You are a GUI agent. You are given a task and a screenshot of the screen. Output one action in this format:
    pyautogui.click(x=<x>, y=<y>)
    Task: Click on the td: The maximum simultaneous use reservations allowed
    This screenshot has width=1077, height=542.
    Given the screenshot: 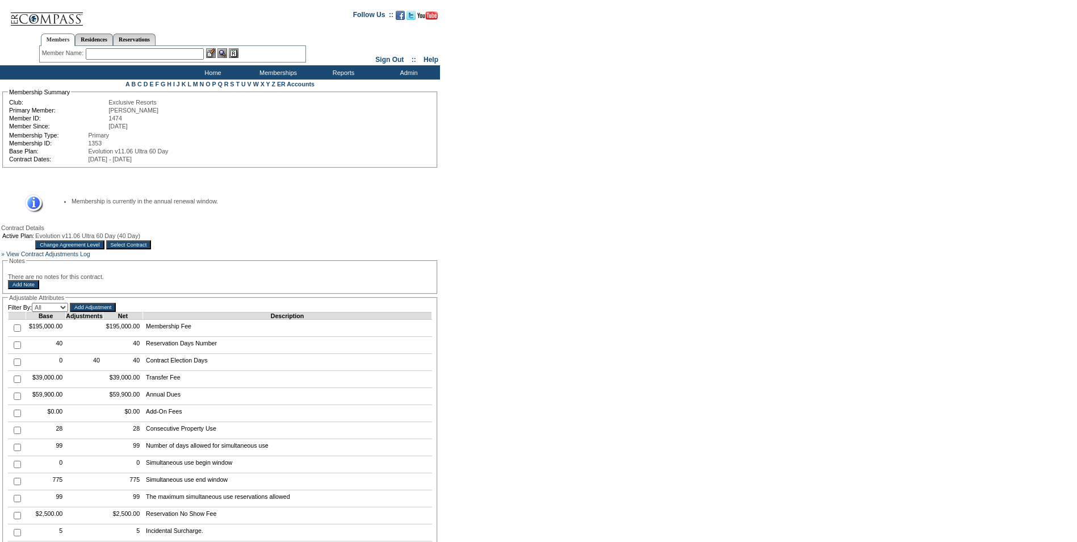 What is the action you would take?
    pyautogui.click(x=287, y=498)
    